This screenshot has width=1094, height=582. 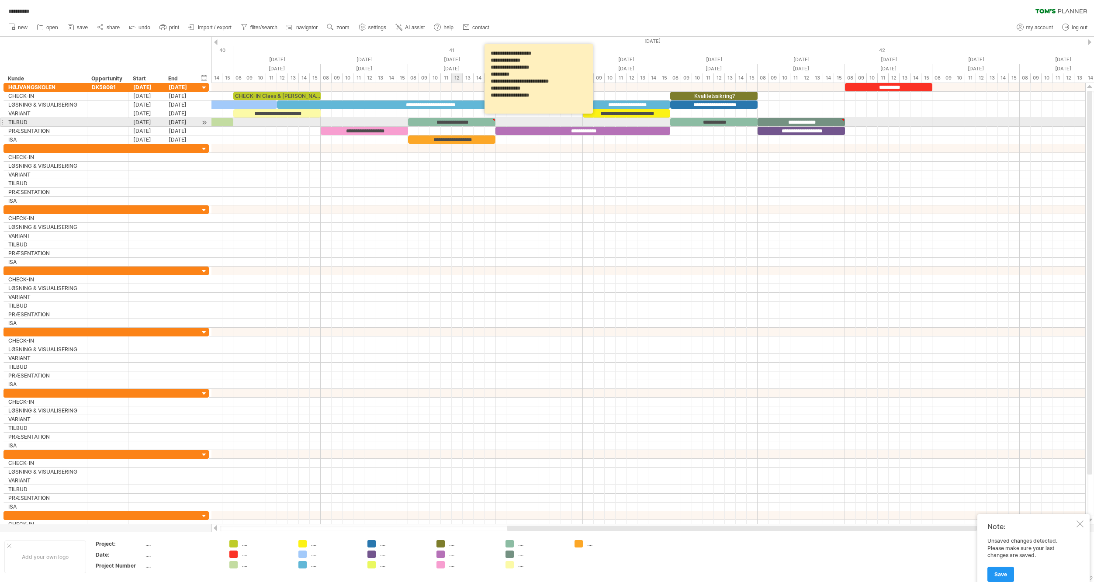 I want to click on a: undo, so click(x=140, y=28).